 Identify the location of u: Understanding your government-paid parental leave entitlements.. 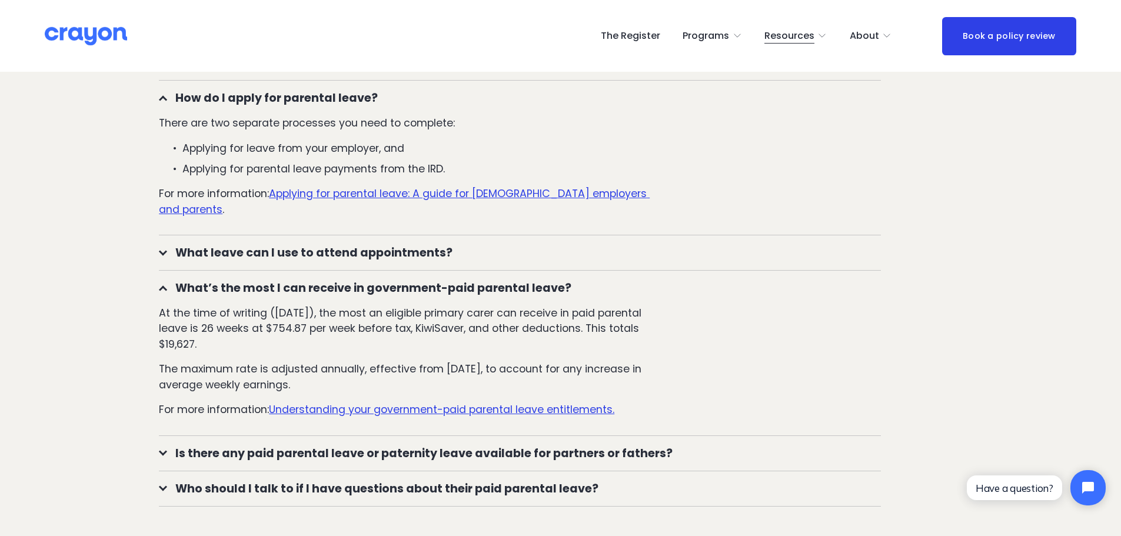
(442, 410).